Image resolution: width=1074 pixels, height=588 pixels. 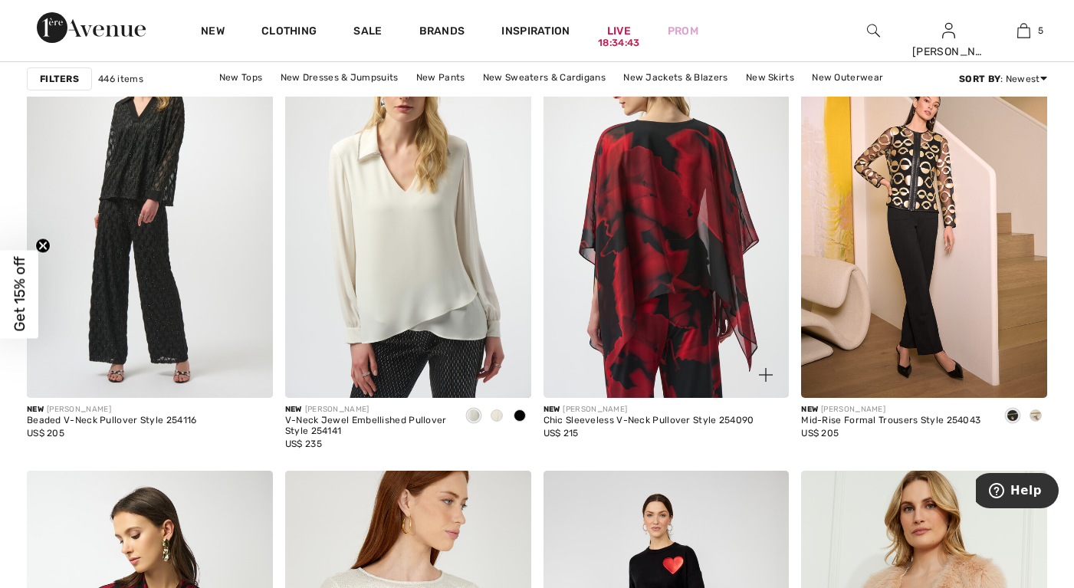 I want to click on img: My Info, so click(x=948, y=31).